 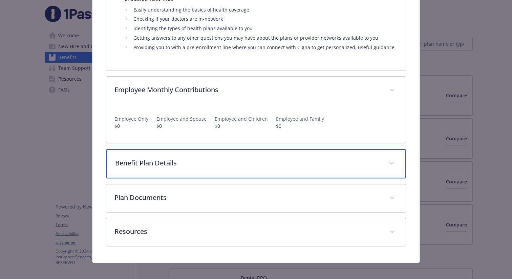 I want to click on li: Getting answers to any other questions you may have about the plans or provider networks availabl..., so click(x=264, y=38).